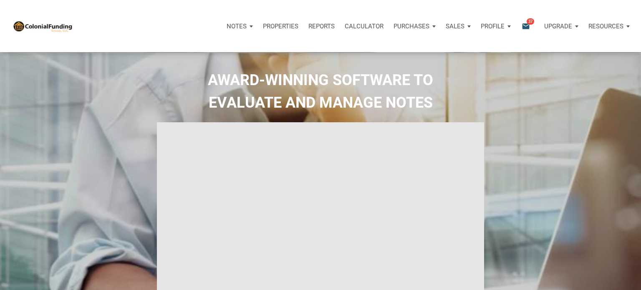  Describe the element at coordinates (561, 26) in the screenshot. I see `a: Upgrade` at that location.